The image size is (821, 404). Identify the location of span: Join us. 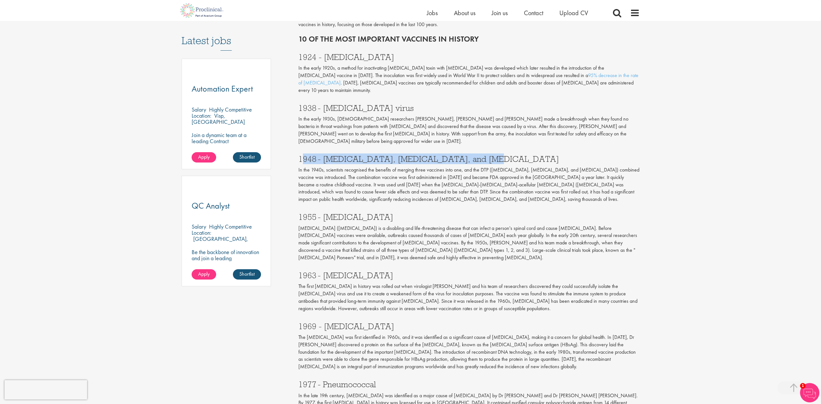
(500, 13).